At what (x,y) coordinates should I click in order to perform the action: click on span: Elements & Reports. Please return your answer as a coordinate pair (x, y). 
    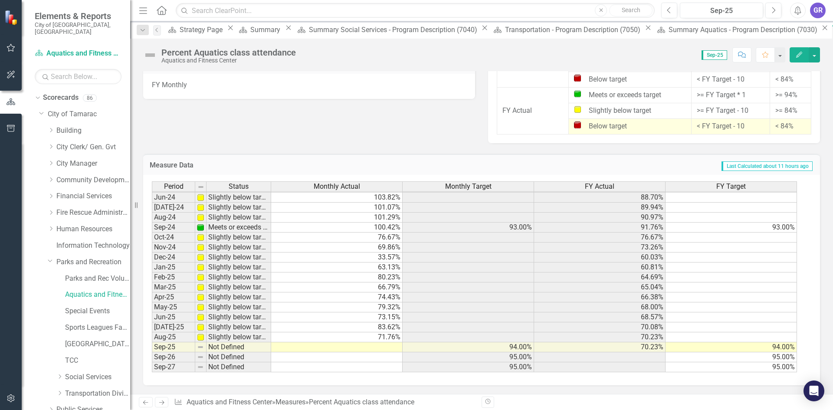
    Looking at the image, I should click on (78, 16).